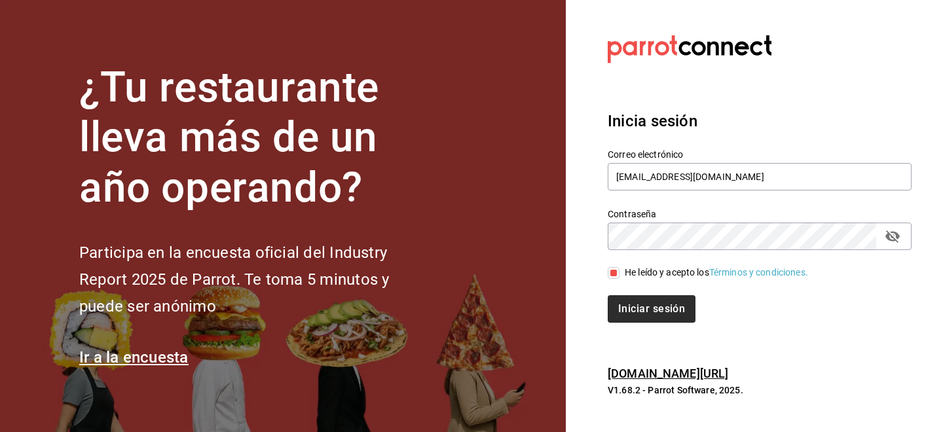 The image size is (943, 432). Describe the element at coordinates (256, 280) in the screenshot. I see `h2: Participa en la encuesta oficial del Industry Report 2025 de Parrot. Te toma 5 minutos y puede se...` at that location.